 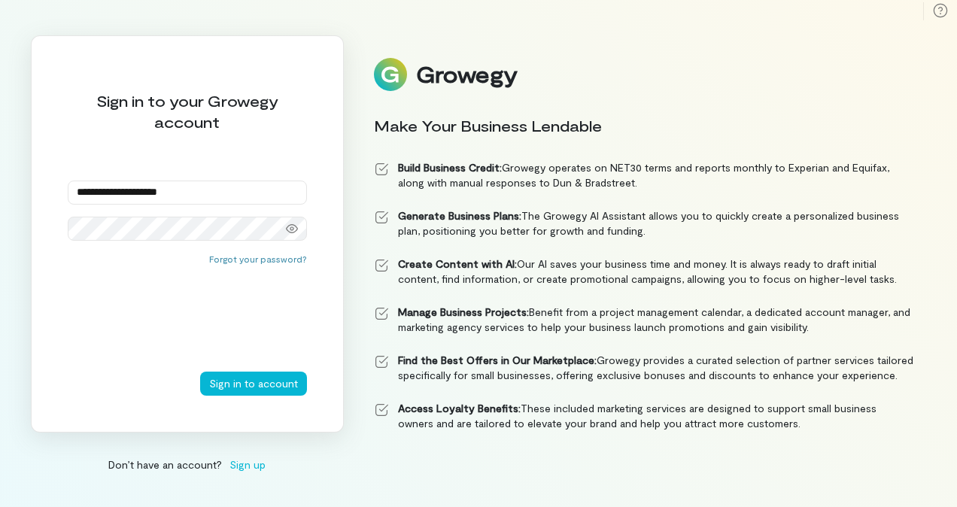 What do you see at coordinates (467, 74) in the screenshot?
I see `div: Growegy` at bounding box center [467, 74].